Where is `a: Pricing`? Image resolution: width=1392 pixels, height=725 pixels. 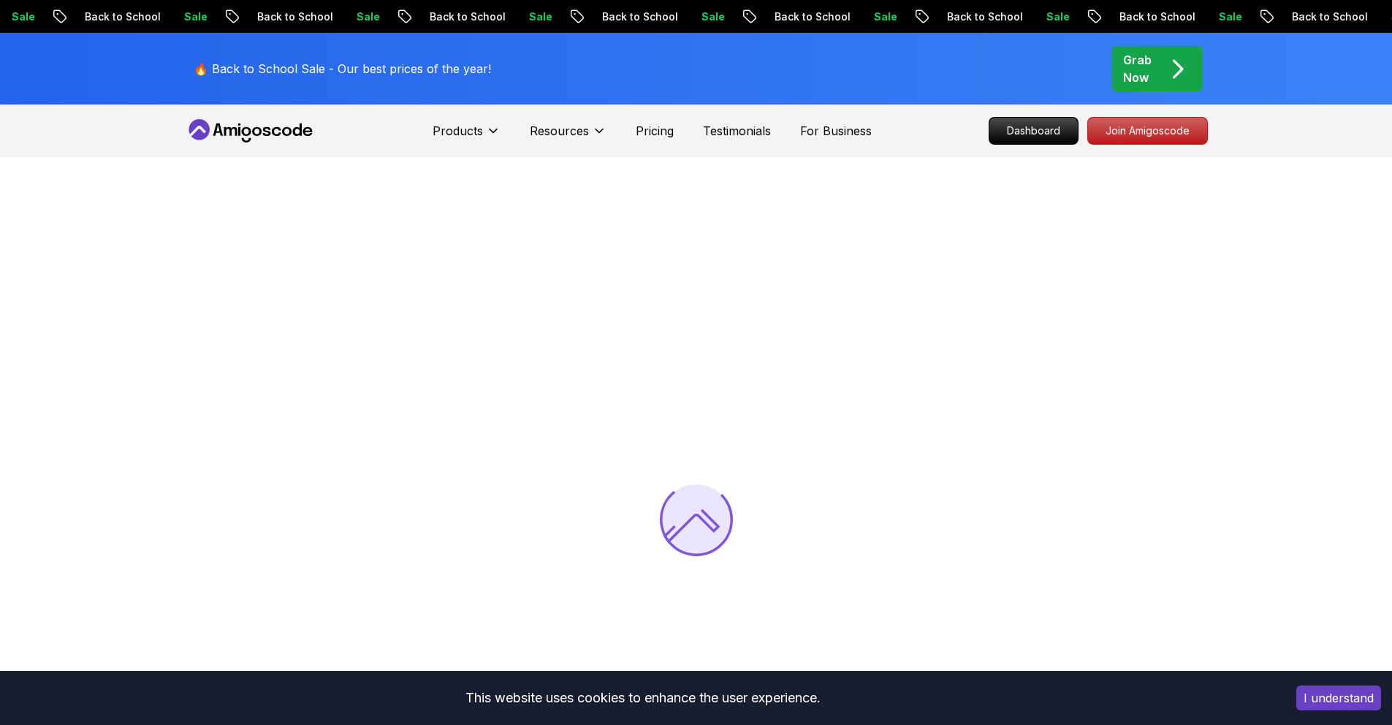
a: Pricing is located at coordinates (655, 131).